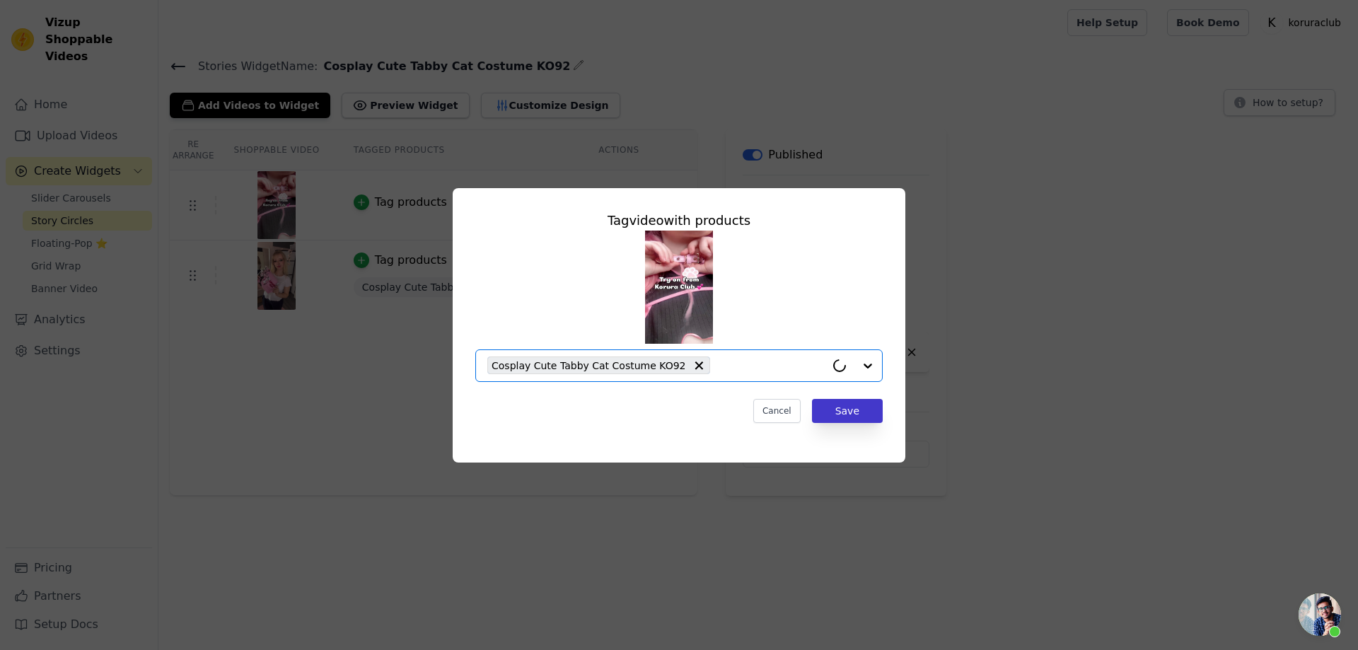  What do you see at coordinates (589, 365) in the screenshot?
I see `span: Cosplay Cute Tabby Cat Costume KO92` at bounding box center [589, 365].